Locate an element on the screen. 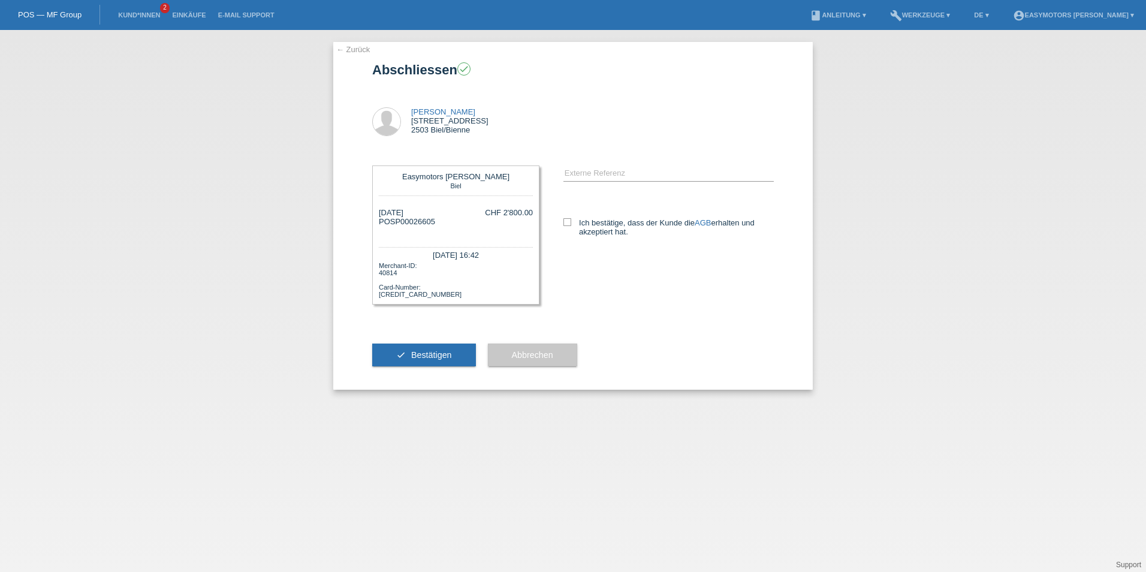 The image size is (1146, 572). a: Support is located at coordinates (1129, 565).